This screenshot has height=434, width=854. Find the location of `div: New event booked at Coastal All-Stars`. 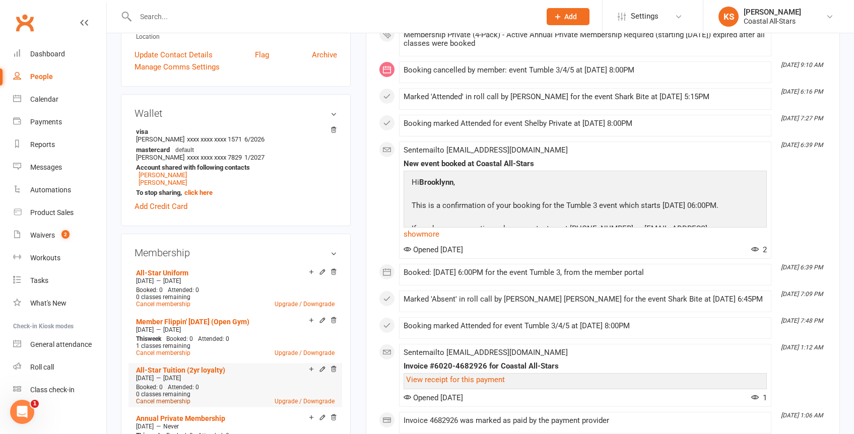

div: New event booked at Coastal All-Stars is located at coordinates (585, 164).